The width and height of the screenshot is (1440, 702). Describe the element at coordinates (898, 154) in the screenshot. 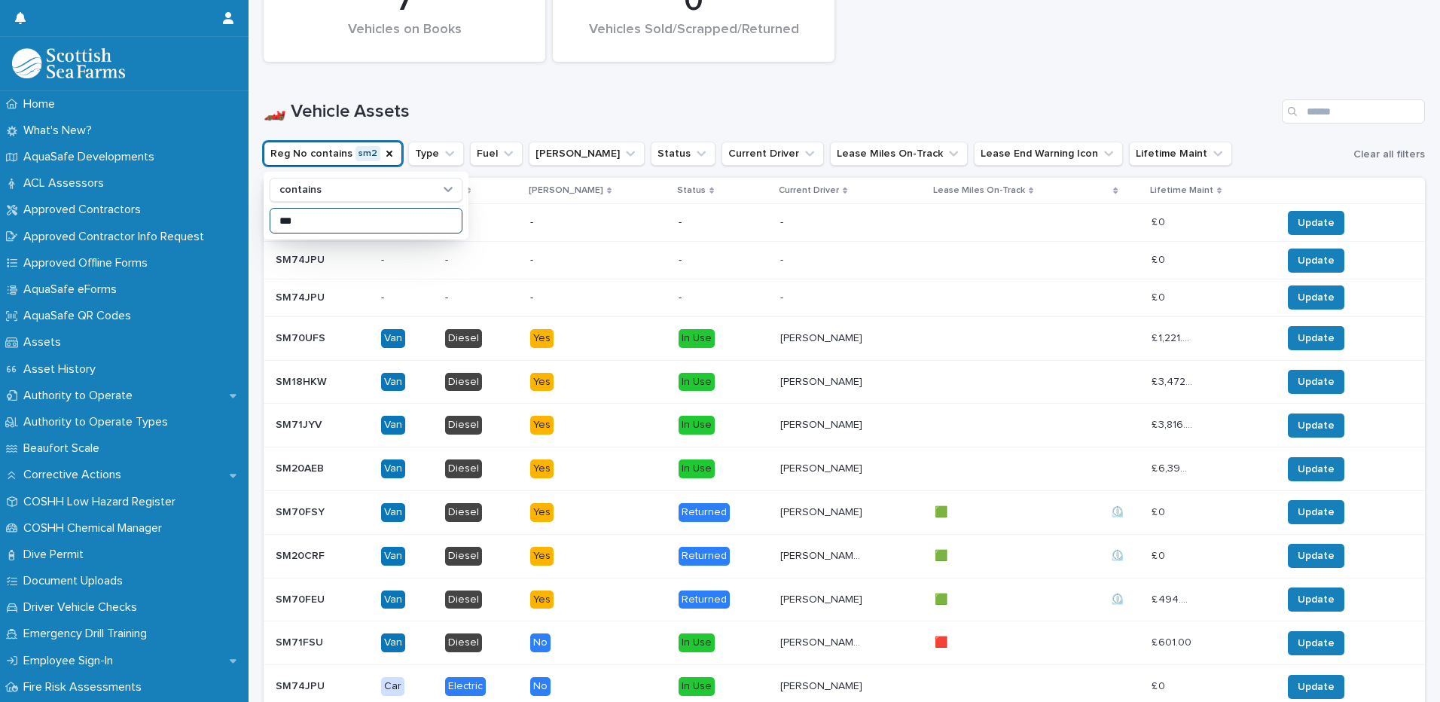

I see `button: Lease Miles On-Track` at that location.